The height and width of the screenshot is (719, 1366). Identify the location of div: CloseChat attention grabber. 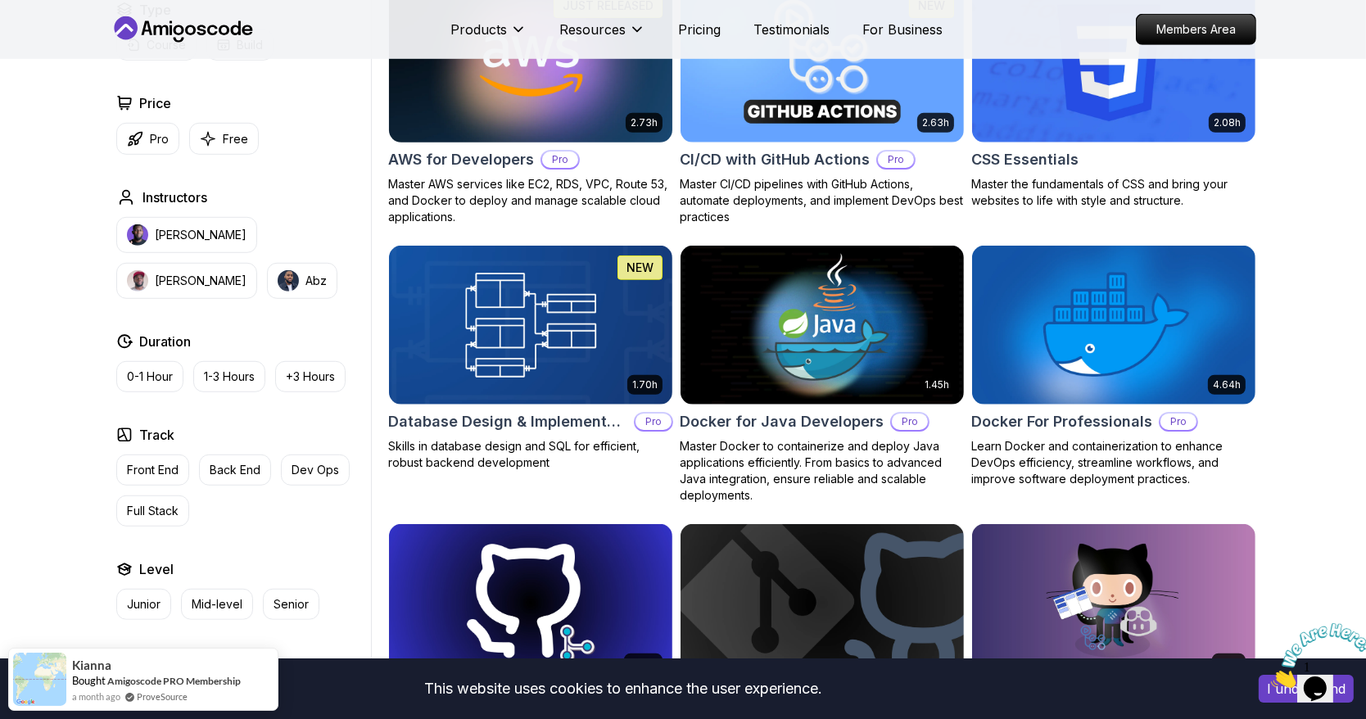
(51, 38).